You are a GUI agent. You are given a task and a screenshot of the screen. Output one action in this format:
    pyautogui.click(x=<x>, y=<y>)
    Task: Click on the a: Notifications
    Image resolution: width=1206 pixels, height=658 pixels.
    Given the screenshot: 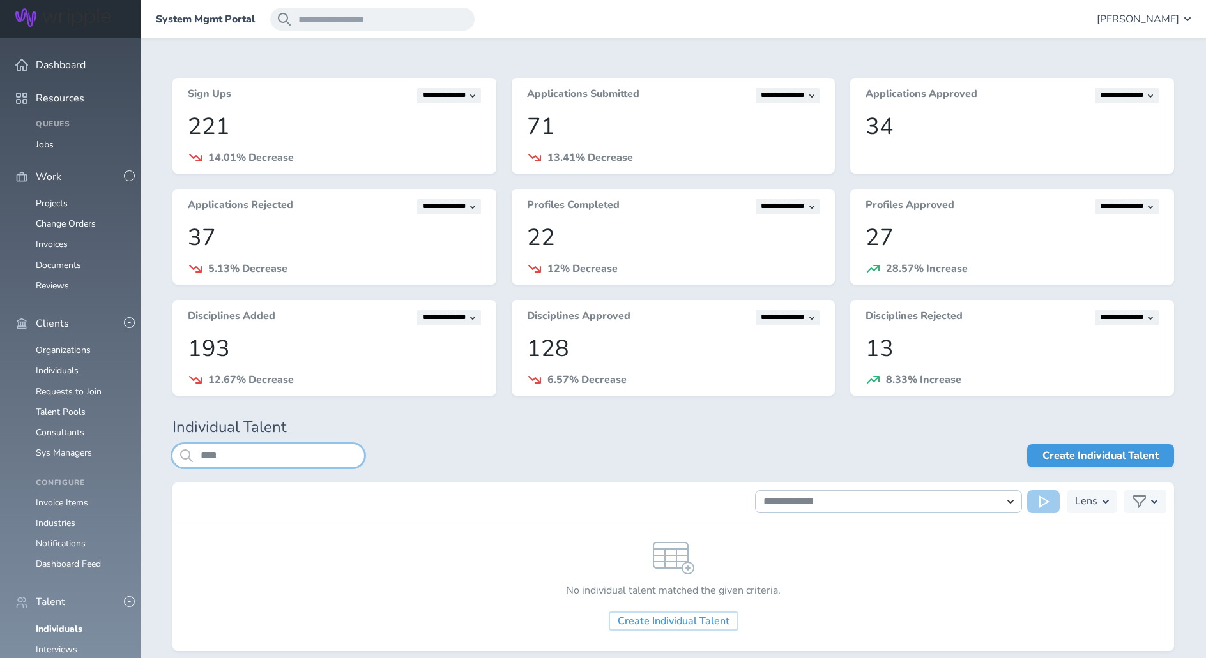 What is the action you would take?
    pyautogui.click(x=61, y=544)
    